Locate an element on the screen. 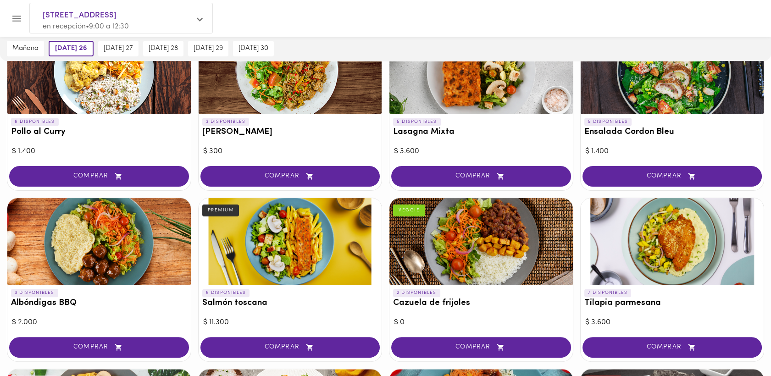 The width and height of the screenshot is (771, 376). p: 7 DISPONIBLES is located at coordinates (607, 293).